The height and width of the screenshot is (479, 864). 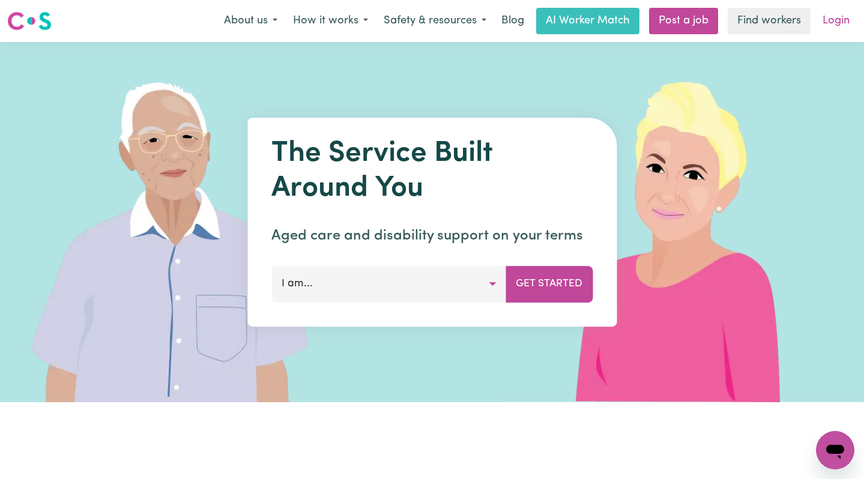 I want to click on button: About us, so click(x=250, y=21).